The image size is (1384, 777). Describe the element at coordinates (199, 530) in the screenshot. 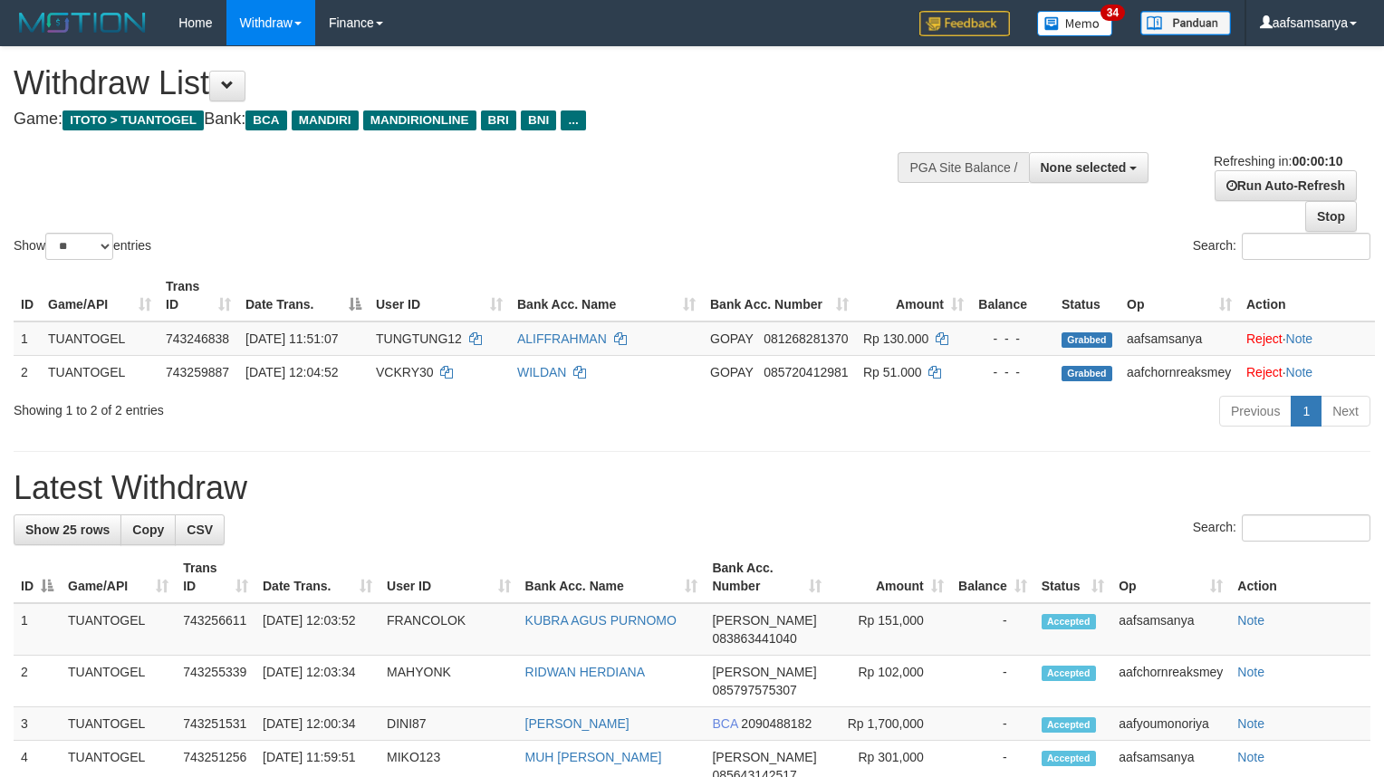

I see `span: CSV` at that location.